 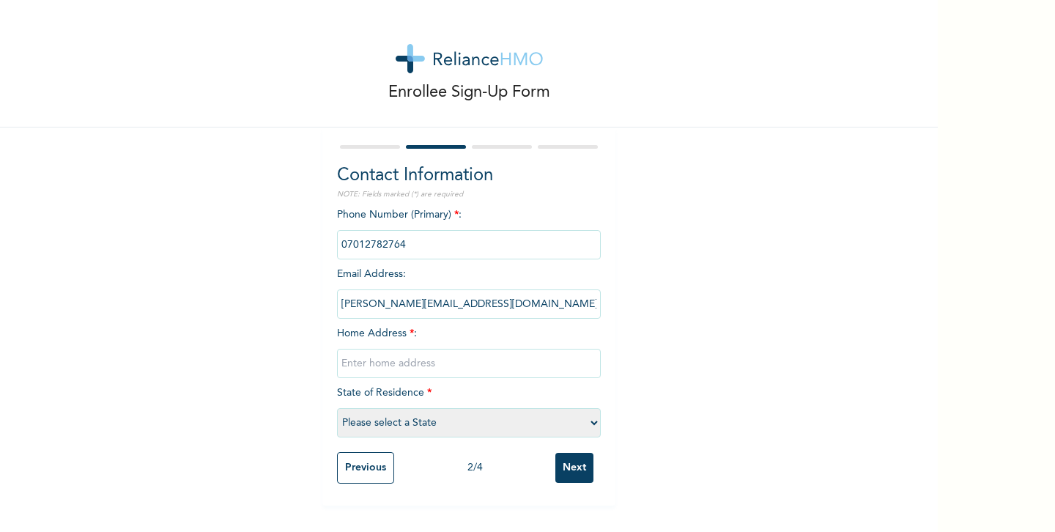 What do you see at coordinates (469, 407) in the screenshot?
I see `span: State of Residence` at bounding box center [469, 407].